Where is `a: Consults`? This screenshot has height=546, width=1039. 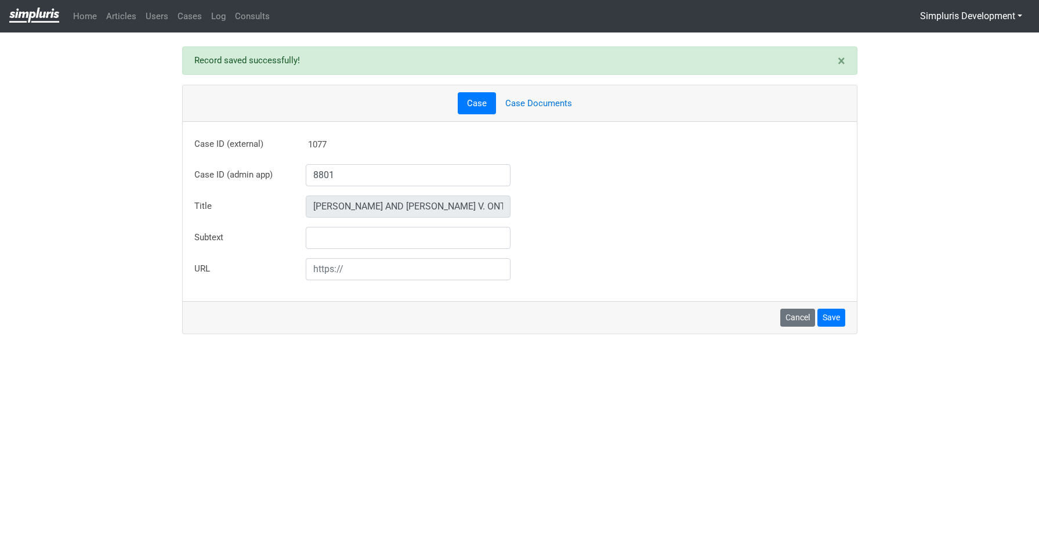
a: Consults is located at coordinates (252, 16).